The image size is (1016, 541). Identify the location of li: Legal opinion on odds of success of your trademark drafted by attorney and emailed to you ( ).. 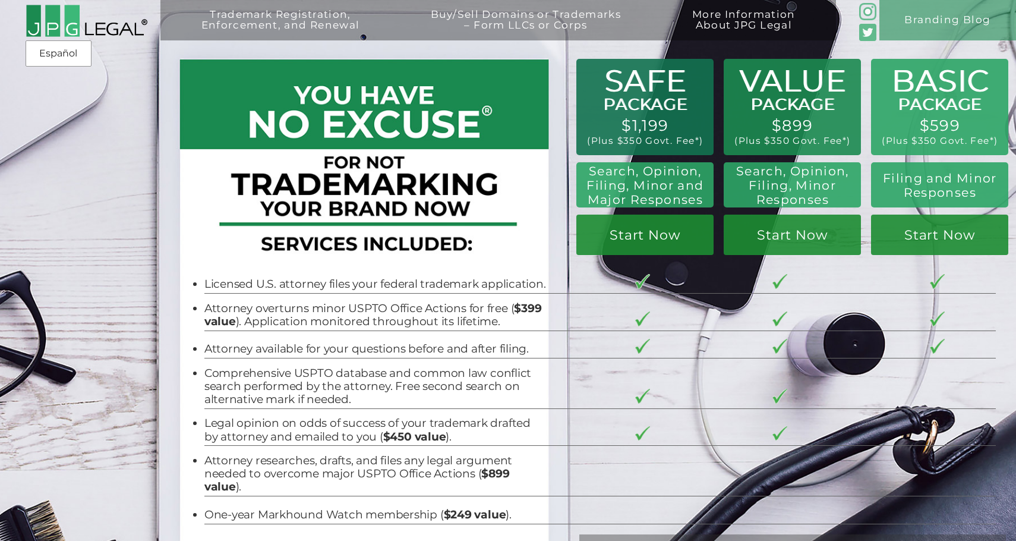
(376, 430).